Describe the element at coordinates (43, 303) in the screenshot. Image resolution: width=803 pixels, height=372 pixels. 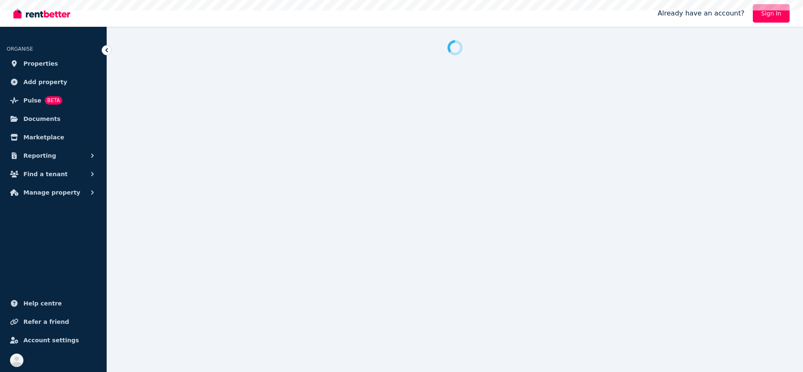
I see `span: Help centre` at that location.